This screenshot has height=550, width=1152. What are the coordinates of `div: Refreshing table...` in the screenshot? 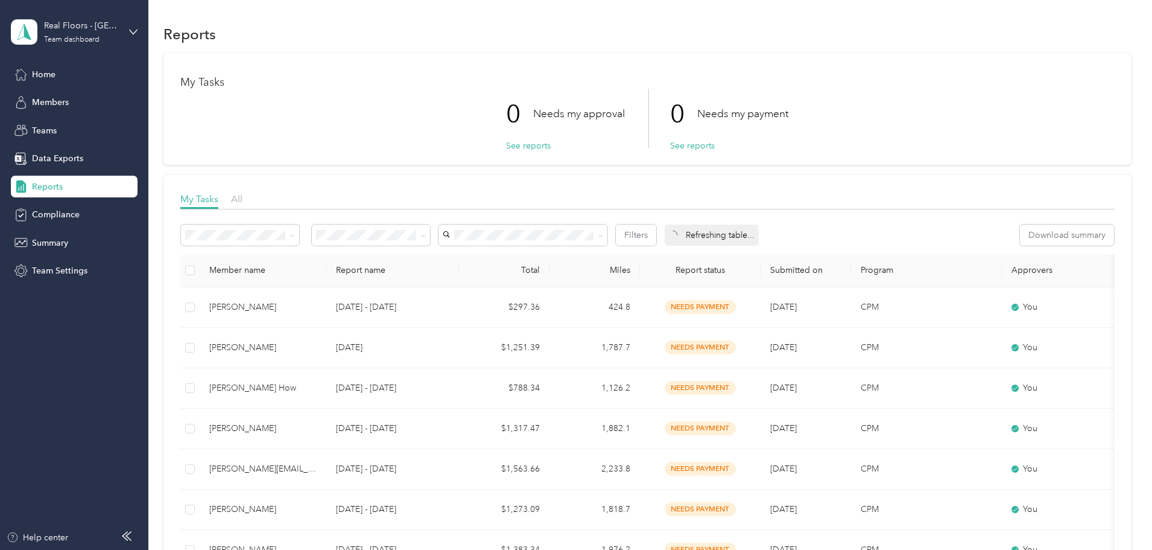 It's located at (712, 235).